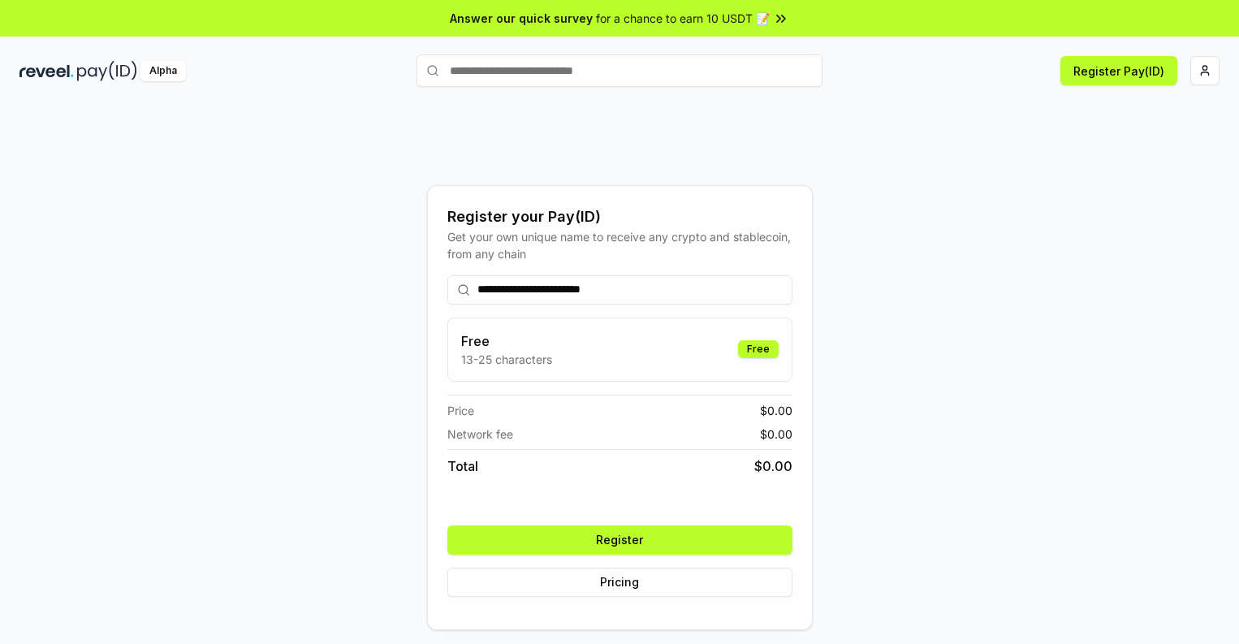 The height and width of the screenshot is (644, 1239). Describe the element at coordinates (620, 217) in the screenshot. I see `div: Register your Pay(ID)` at that location.